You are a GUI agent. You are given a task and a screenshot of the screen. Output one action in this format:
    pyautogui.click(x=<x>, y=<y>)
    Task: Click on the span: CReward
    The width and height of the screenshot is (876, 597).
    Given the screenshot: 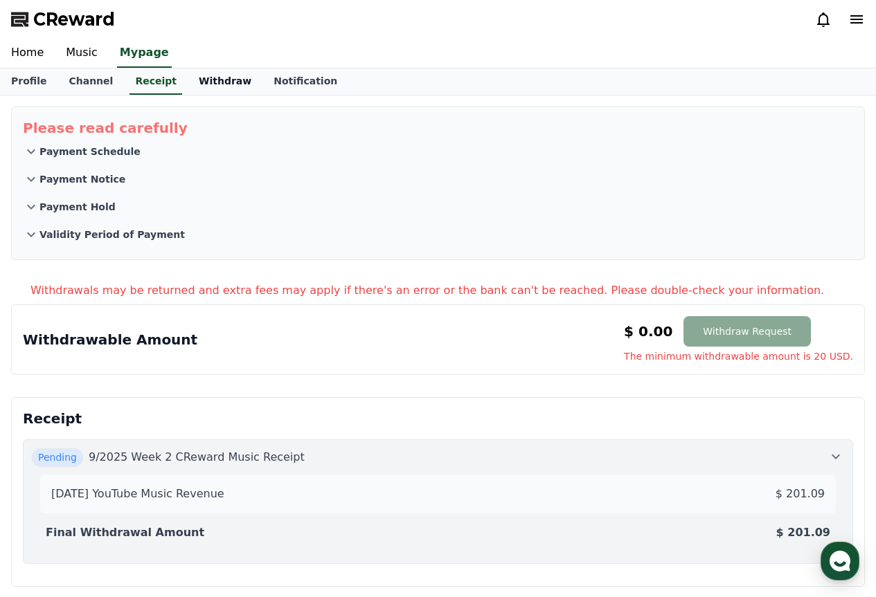 What is the action you would take?
    pyautogui.click(x=74, y=19)
    